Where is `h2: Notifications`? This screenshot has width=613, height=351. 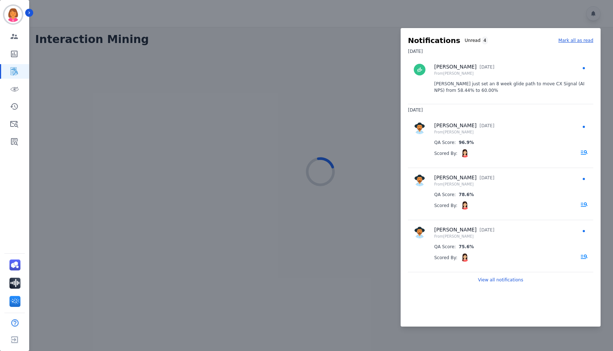
h2: Notifications is located at coordinates (434, 41).